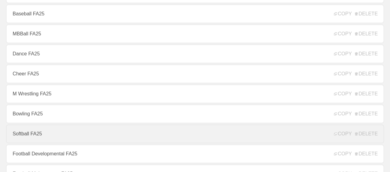 The image size is (390, 172). I want to click on a: Bowling FA25, so click(195, 114).